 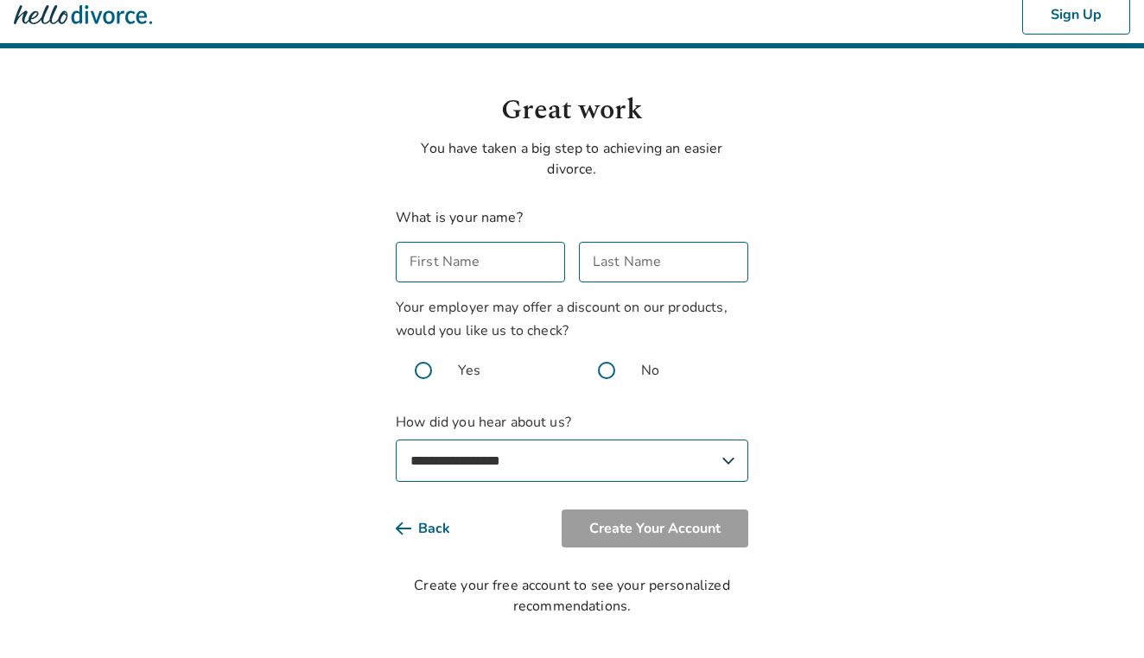 I want to click on p: You have taken a big step to achieving an easier divorce., so click(x=572, y=159).